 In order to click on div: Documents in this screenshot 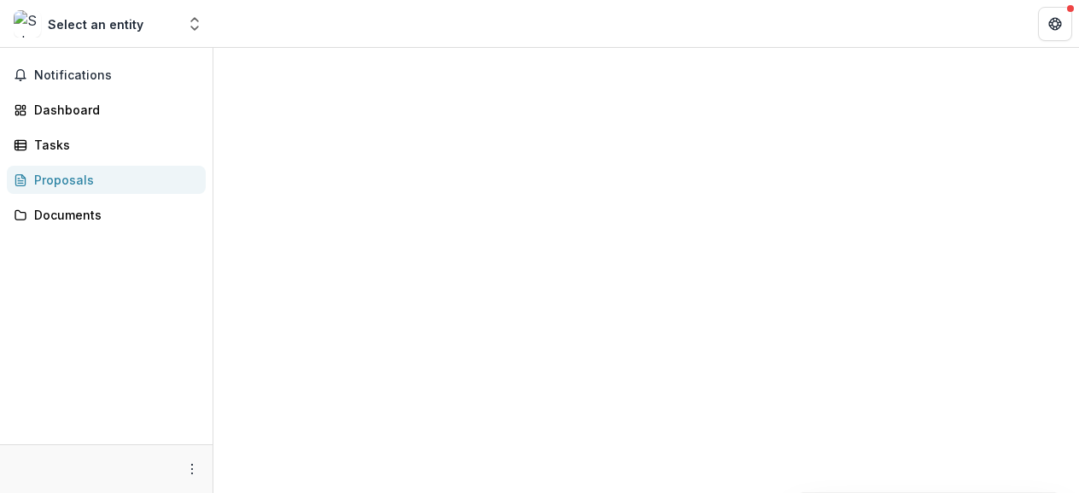, I will do `click(113, 214)`.